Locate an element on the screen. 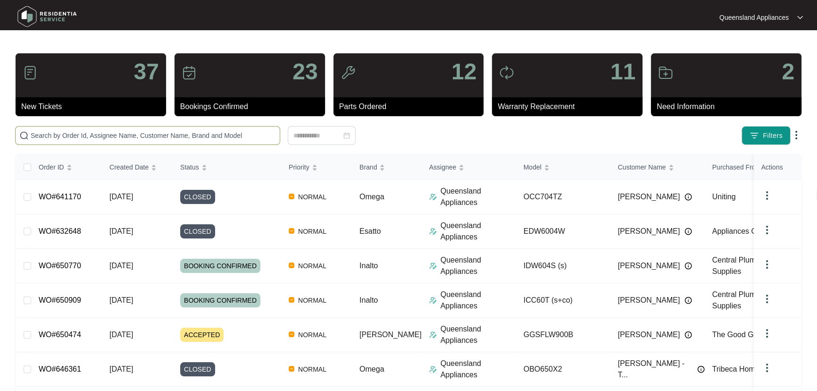 This screenshot has width=817, height=391. a: WO#632648 is located at coordinates (60, 231).